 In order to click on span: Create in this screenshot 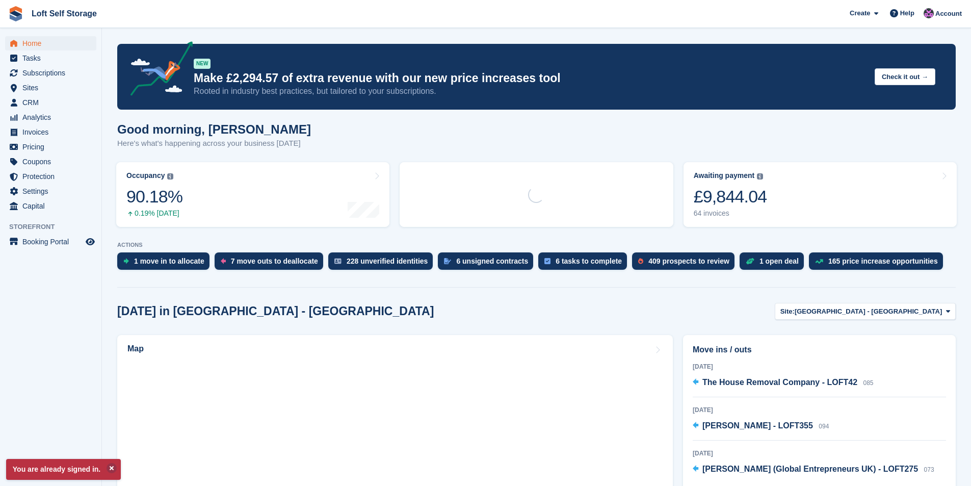, I will do `click(859, 13)`.